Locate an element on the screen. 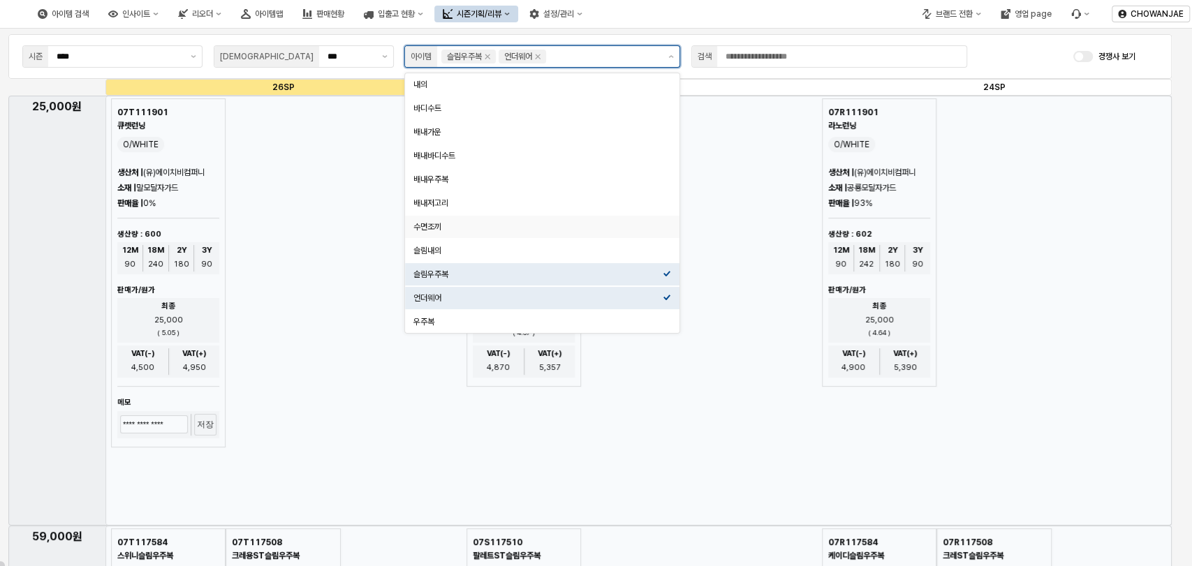  div: 수면조끼 is located at coordinates (538, 227).